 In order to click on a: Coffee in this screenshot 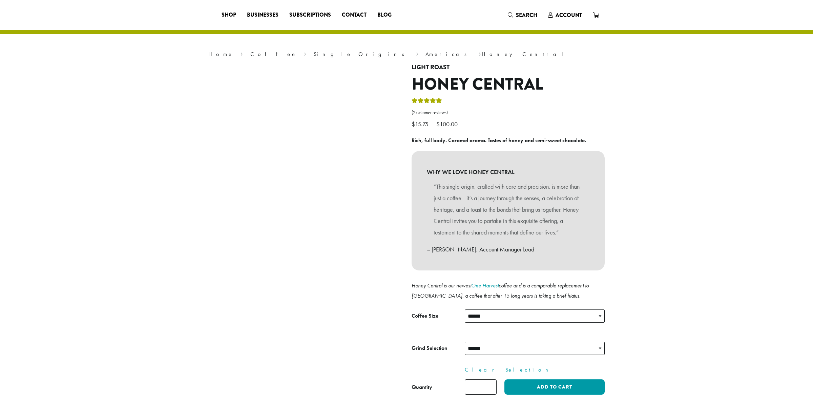, I will do `click(274, 54)`.